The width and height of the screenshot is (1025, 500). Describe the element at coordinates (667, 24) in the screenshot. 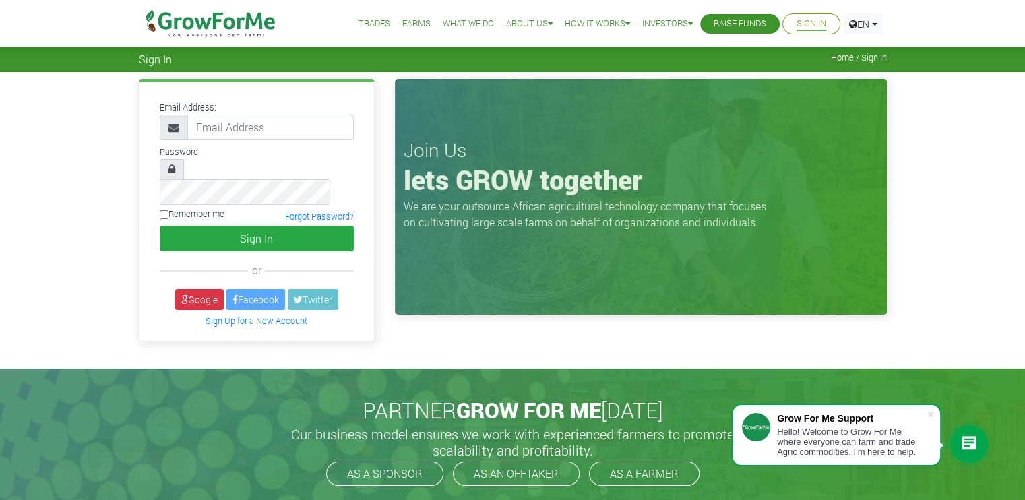

I see `a: Investors` at that location.